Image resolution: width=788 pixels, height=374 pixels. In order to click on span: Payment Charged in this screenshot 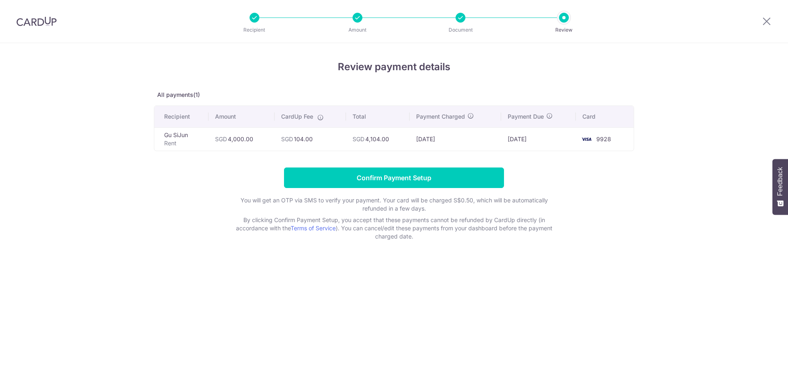, I will do `click(441, 117)`.